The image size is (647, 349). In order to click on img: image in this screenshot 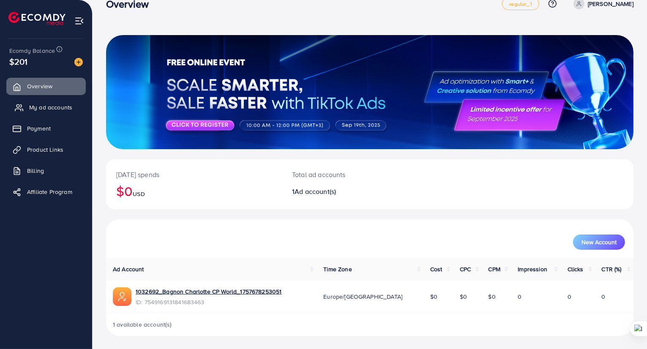, I will do `click(79, 62)`.